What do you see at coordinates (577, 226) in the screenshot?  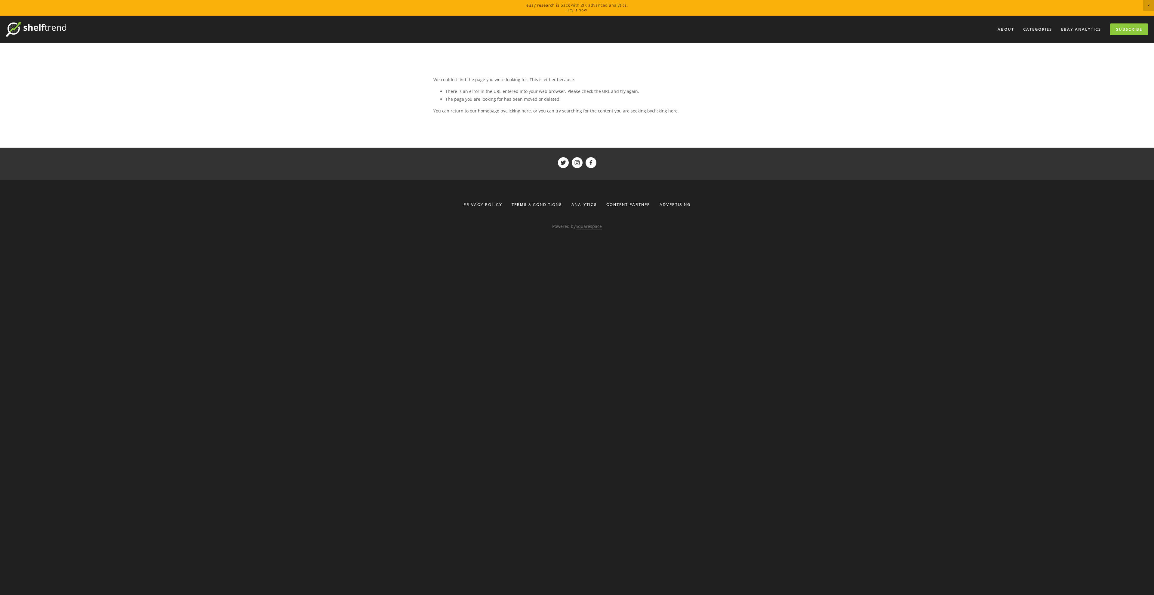 I see `p: Powered by` at bounding box center [577, 226].